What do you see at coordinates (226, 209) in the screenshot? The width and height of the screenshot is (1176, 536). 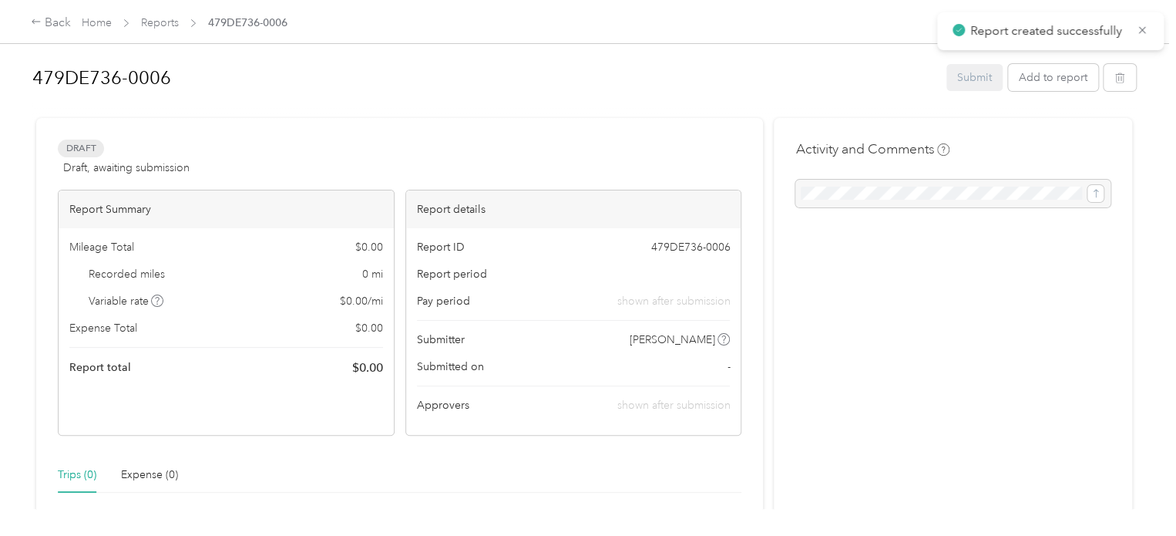 I see `div: Report Summary` at bounding box center [226, 209].